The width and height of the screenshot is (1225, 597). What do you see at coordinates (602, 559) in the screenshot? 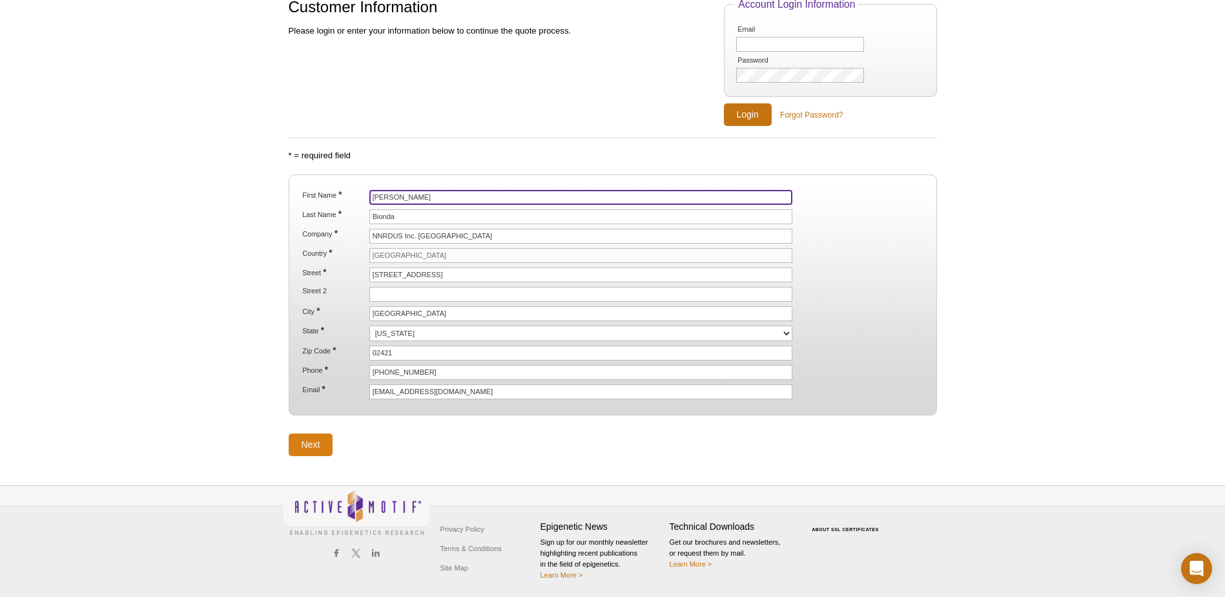
I see `p: Sign up for our monthly newsletter highlighting recent publications in the field of epigenetics.` at bounding box center [602, 559].